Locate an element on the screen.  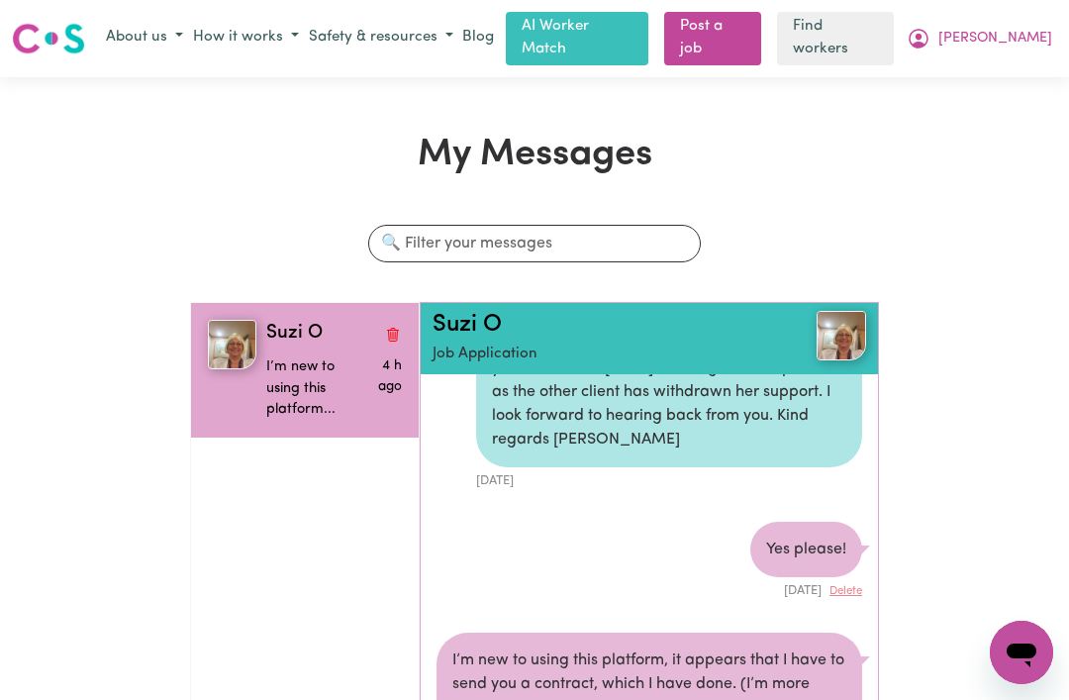
a: Find workers is located at coordinates (836, 39).